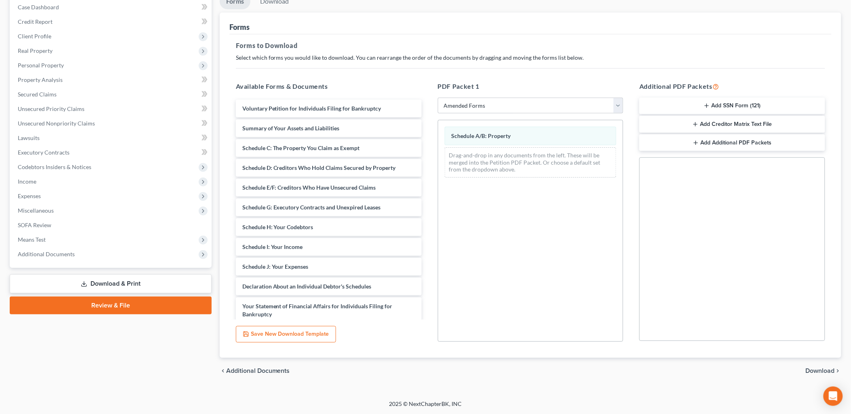 The height and width of the screenshot is (414, 851). Describe the element at coordinates (29, 138) in the screenshot. I see `span: Lawsuits` at that location.